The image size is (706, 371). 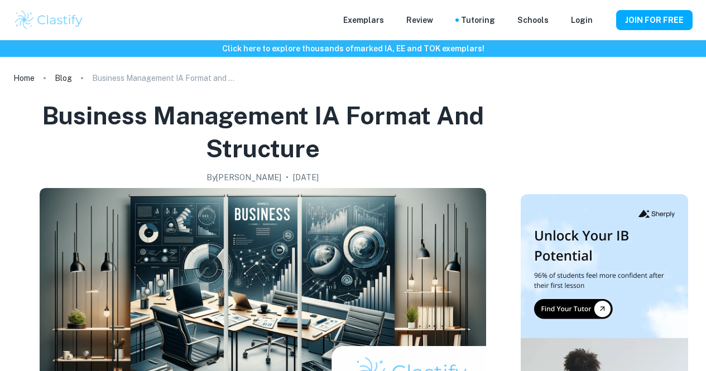 What do you see at coordinates (63, 78) in the screenshot?
I see `a: Blog` at bounding box center [63, 78].